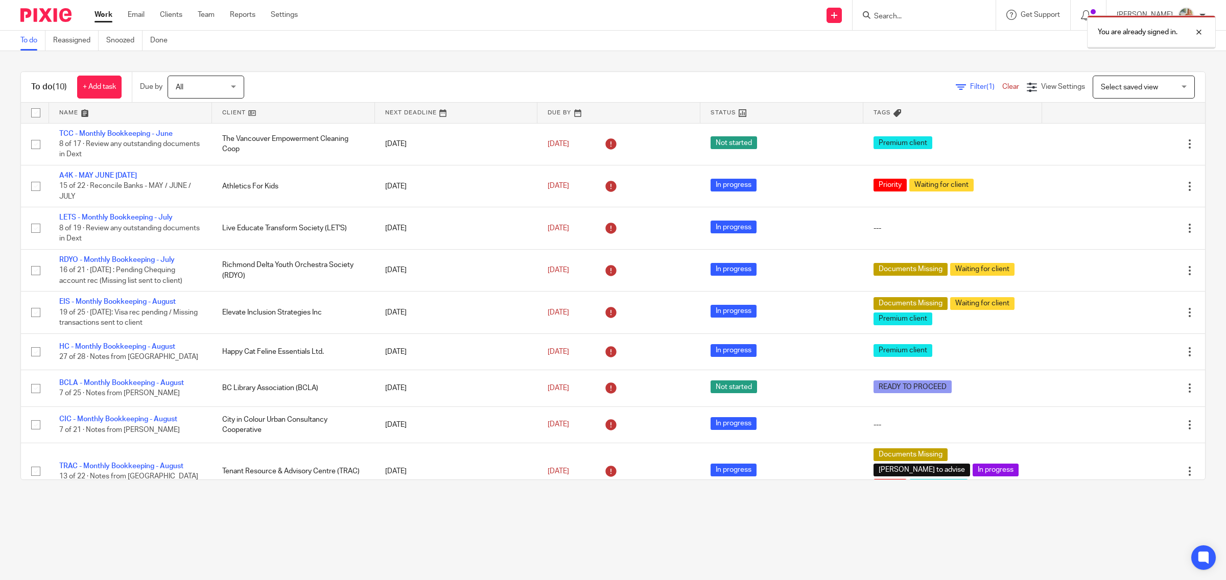 The width and height of the screenshot is (1226, 580). What do you see at coordinates (293, 472) in the screenshot?
I see `td: Tenant Resource & Advisory Centre (TRAC)` at bounding box center [293, 472].